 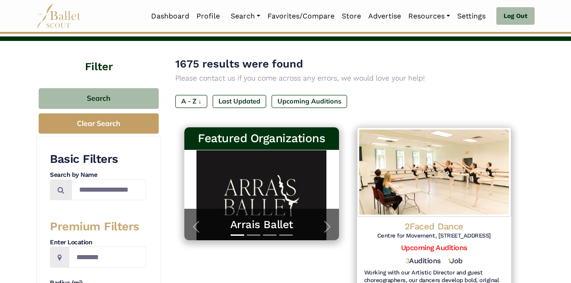 What do you see at coordinates (262, 139) in the screenshot?
I see `h3: Featured Organizations` at bounding box center [262, 139].